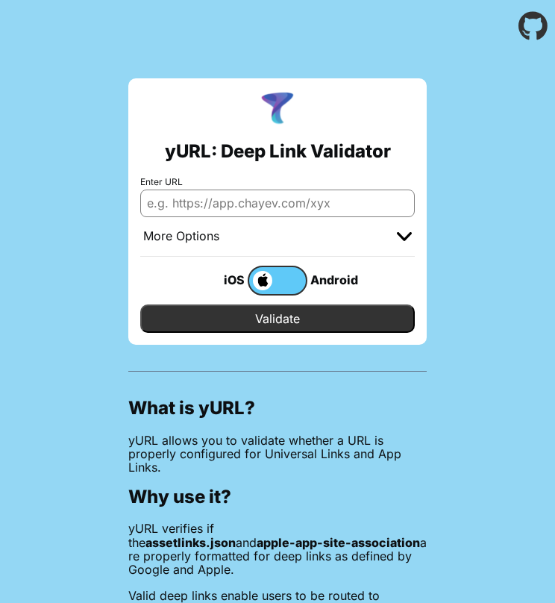 The height and width of the screenshot is (603, 555). I want to click on b: apple-app-site-association, so click(338, 542).